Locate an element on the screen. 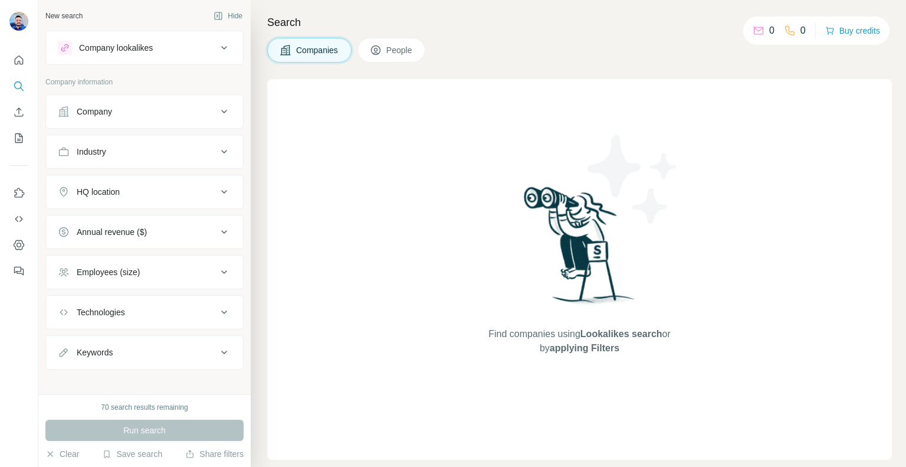 The image size is (906, 467). div: 70 search results remaining is located at coordinates (144, 407).